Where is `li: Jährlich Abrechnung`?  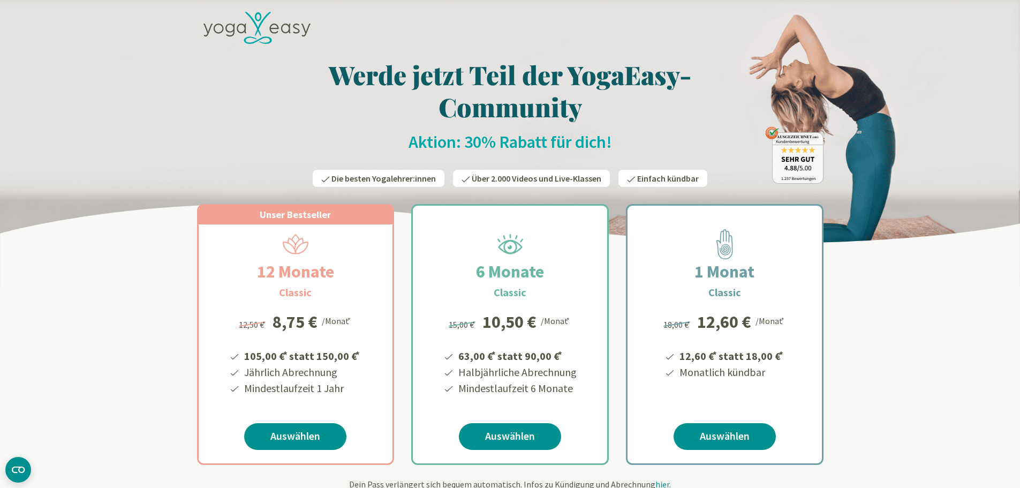 li: Jährlich Abrechnung is located at coordinates (302, 372).